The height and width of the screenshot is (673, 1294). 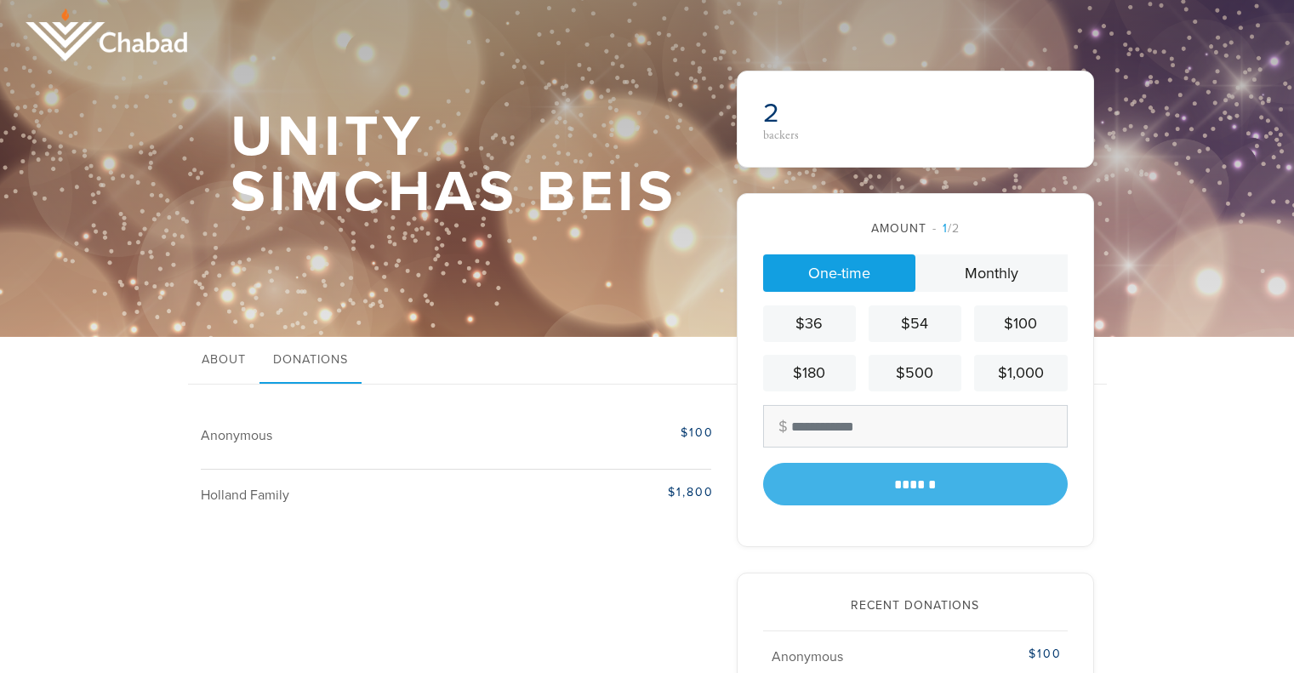 What do you see at coordinates (945, 228) in the screenshot?
I see `span: 1` at bounding box center [945, 228].